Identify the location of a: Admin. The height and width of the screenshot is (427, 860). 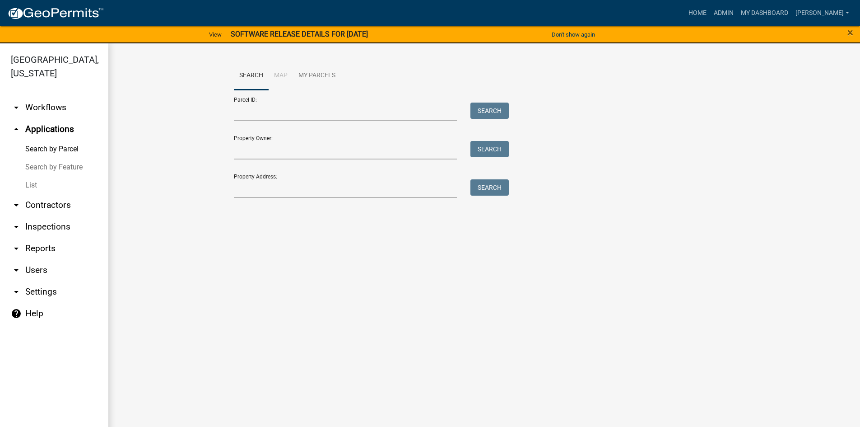
(724, 13).